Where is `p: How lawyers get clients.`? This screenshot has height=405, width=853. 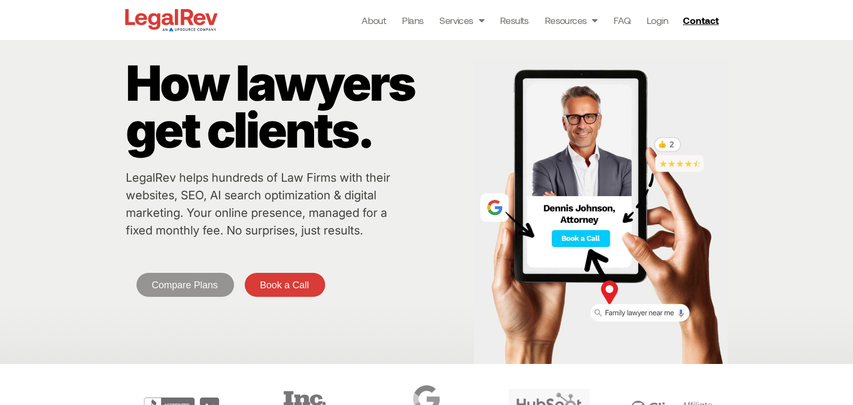 p: How lawyers get clients. is located at coordinates (298, 107).